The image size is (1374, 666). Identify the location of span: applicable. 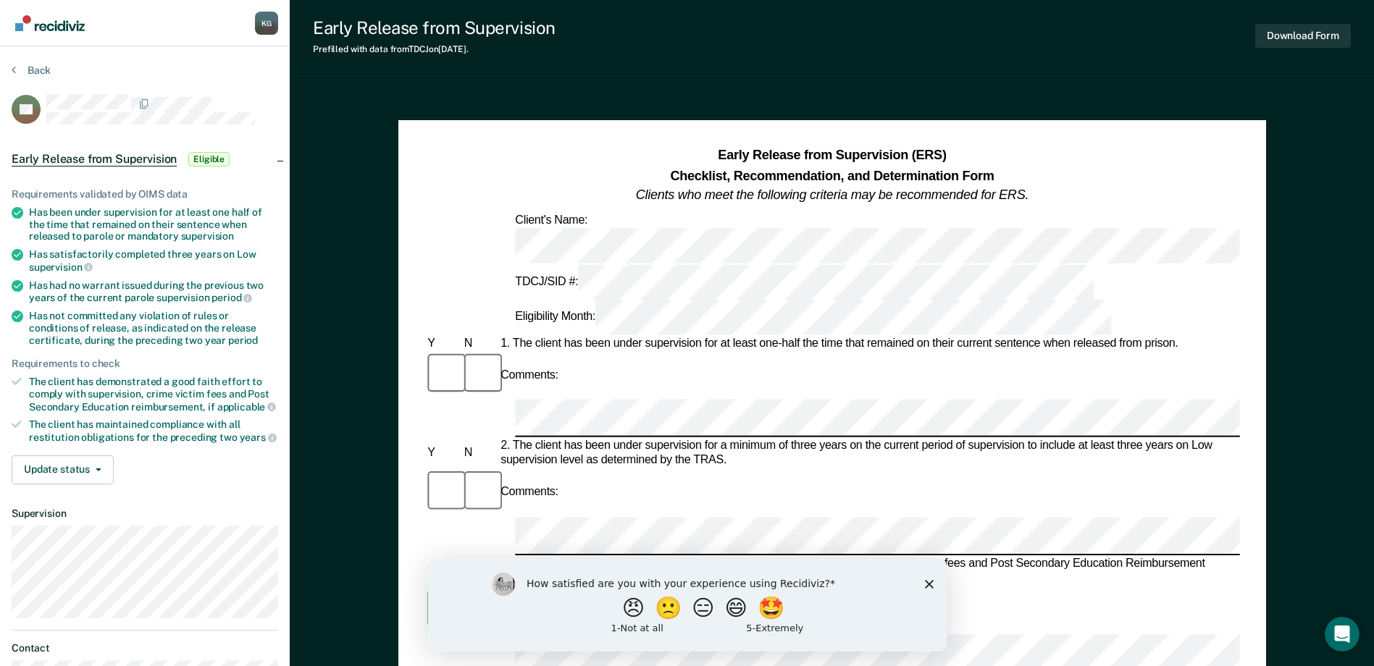
(246, 407).